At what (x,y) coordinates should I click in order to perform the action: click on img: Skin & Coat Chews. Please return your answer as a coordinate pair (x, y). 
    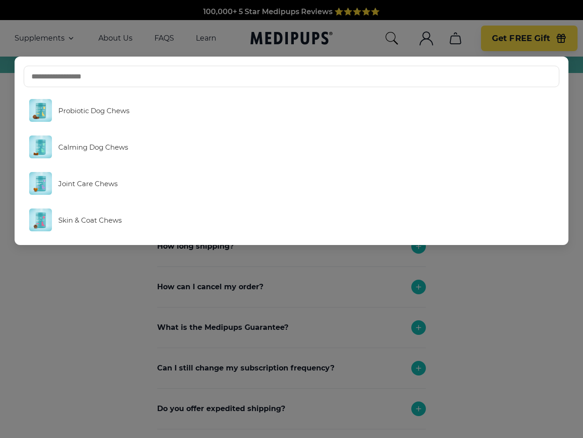
    Looking at the image, I should click on (41, 220).